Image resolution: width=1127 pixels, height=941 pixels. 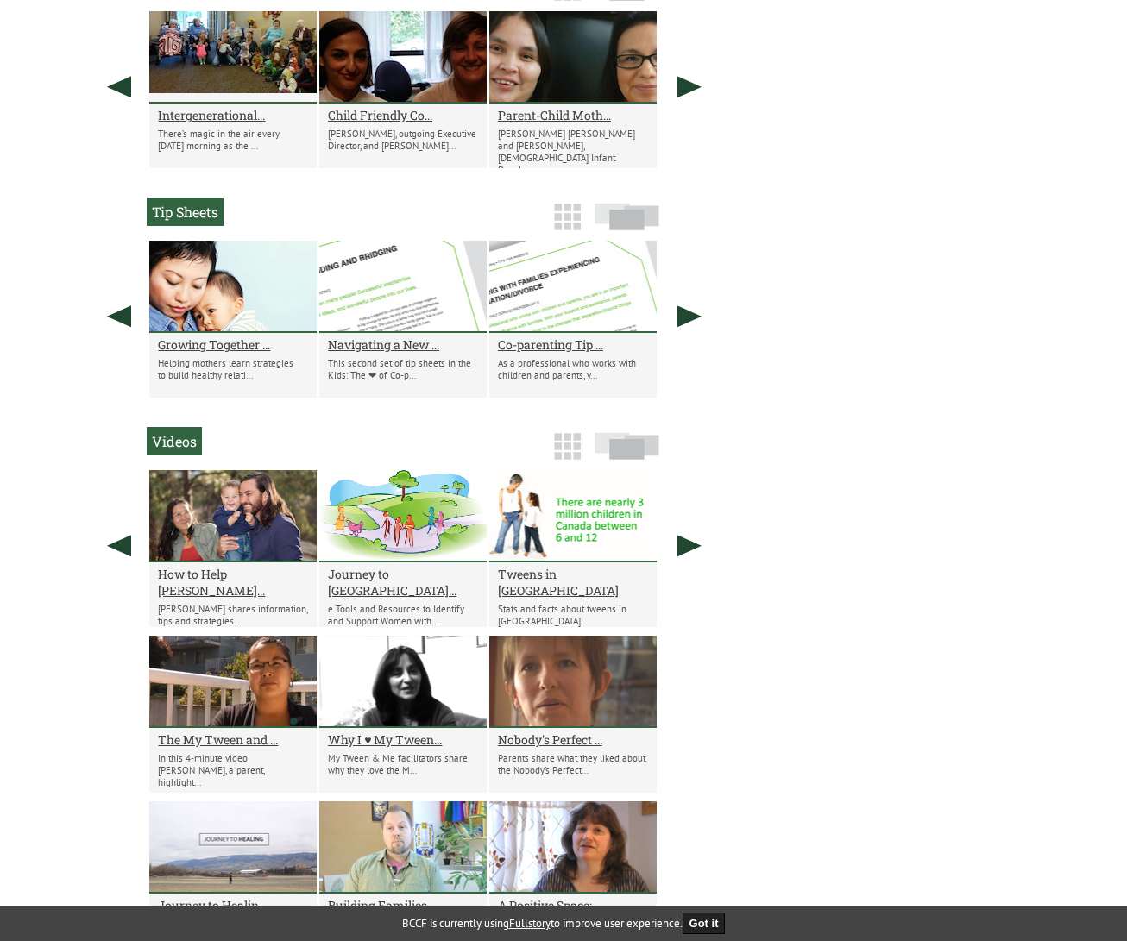 I want to click on p: This second set of tip sheets in the Kids: The ❤ of Co-p..., so click(x=403, y=369).